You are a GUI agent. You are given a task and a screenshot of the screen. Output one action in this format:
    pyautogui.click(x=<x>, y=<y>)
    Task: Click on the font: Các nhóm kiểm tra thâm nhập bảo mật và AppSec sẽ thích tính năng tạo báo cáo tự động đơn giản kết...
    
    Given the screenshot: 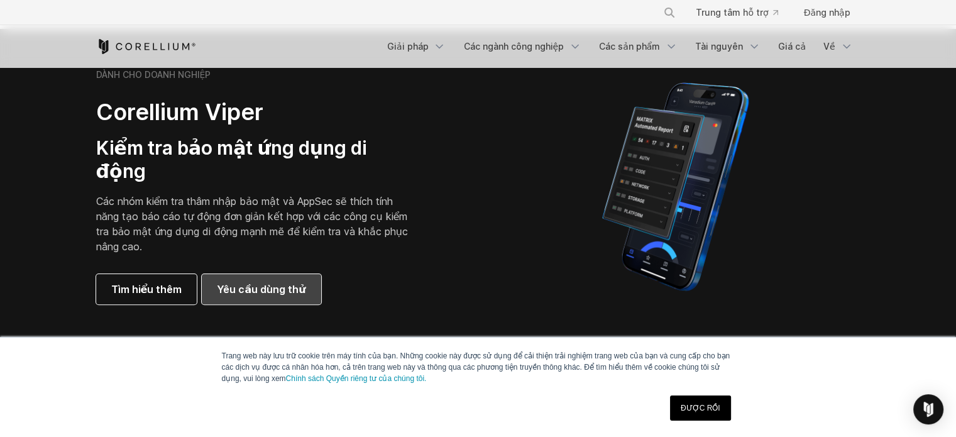 What is the action you would take?
    pyautogui.click(x=252, y=224)
    